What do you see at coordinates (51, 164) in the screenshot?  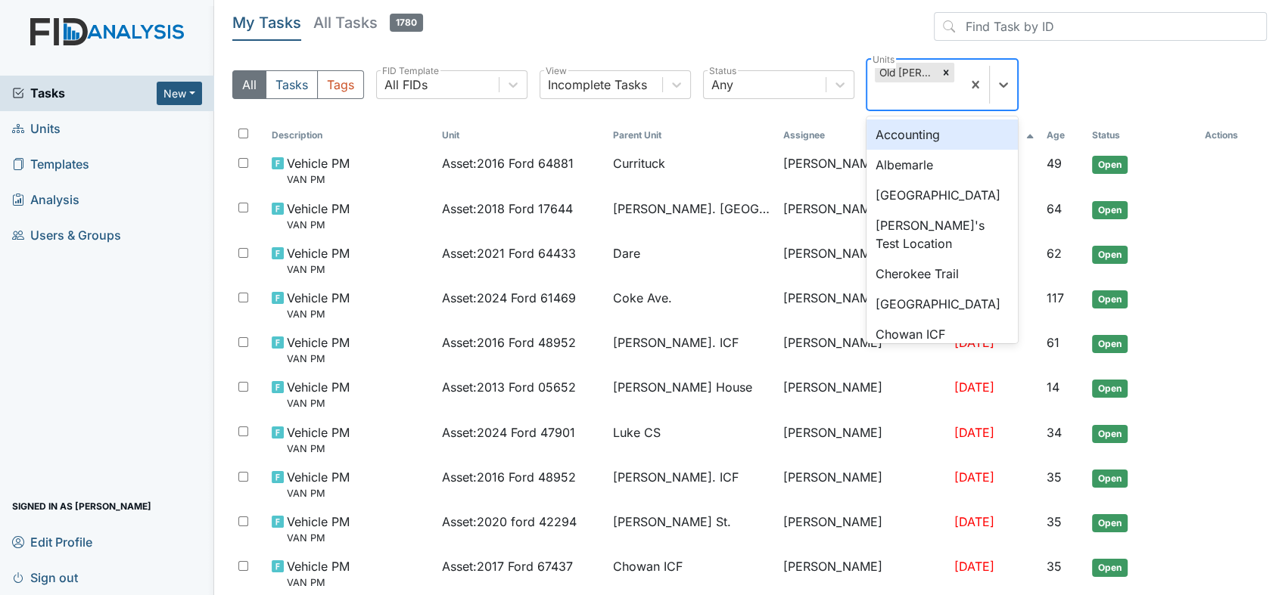 I see `span: Templates` at bounding box center [51, 164].